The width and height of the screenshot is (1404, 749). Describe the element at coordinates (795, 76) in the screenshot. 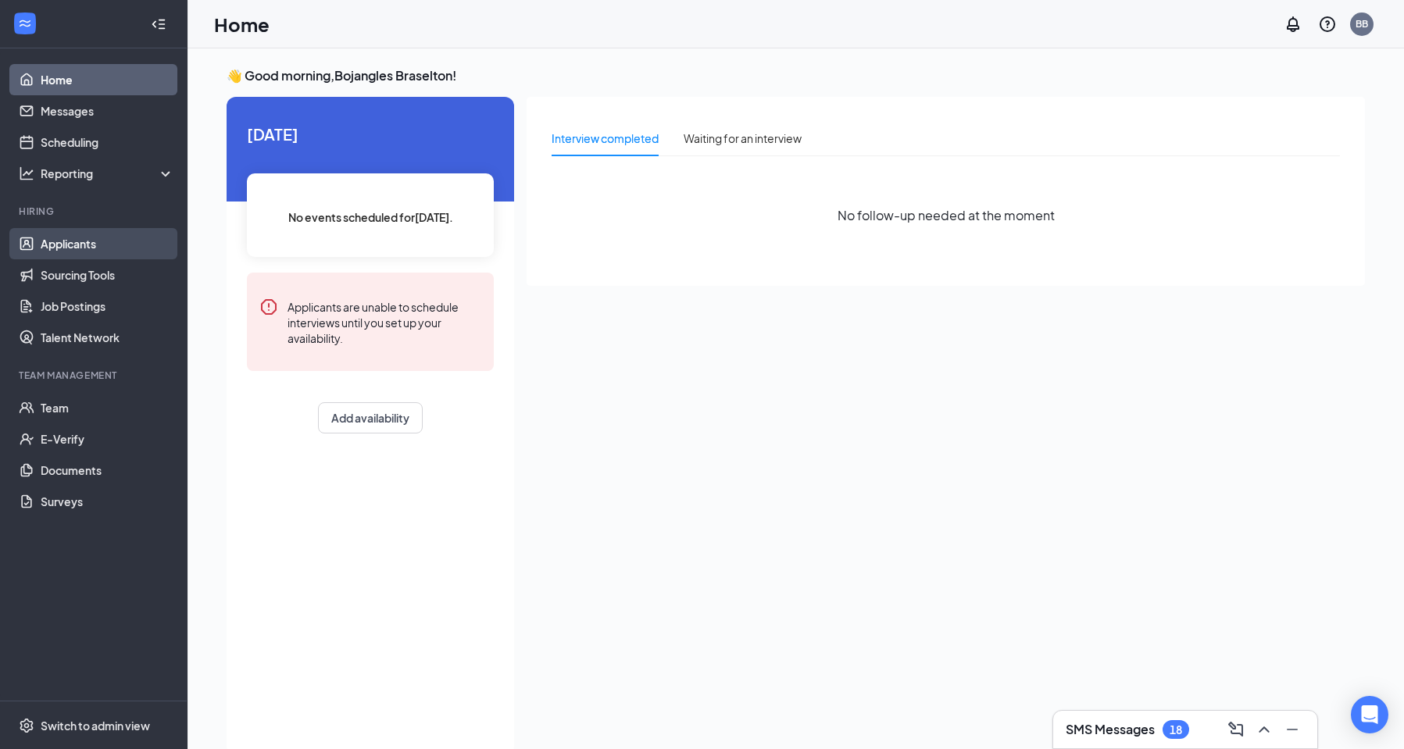

I see `h3: 👋 Good morning, Bojangles Braselton !` at that location.